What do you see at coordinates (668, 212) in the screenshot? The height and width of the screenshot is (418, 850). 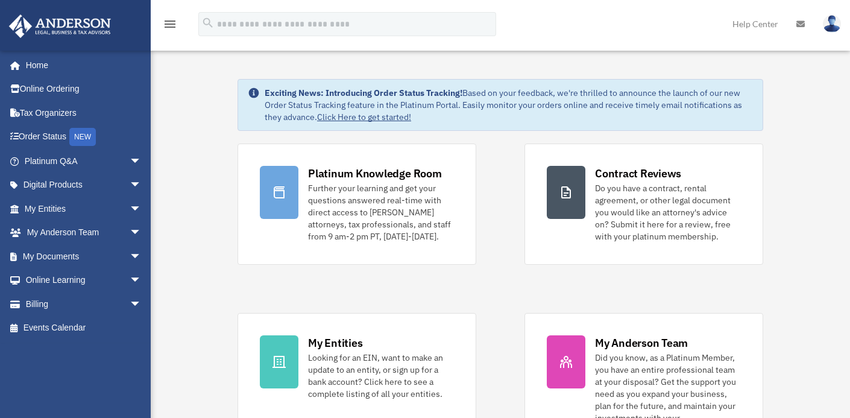 I see `div: Do you have a contract, rental agreement, or other legal document you would like an attorney's ad...` at bounding box center [668, 212].